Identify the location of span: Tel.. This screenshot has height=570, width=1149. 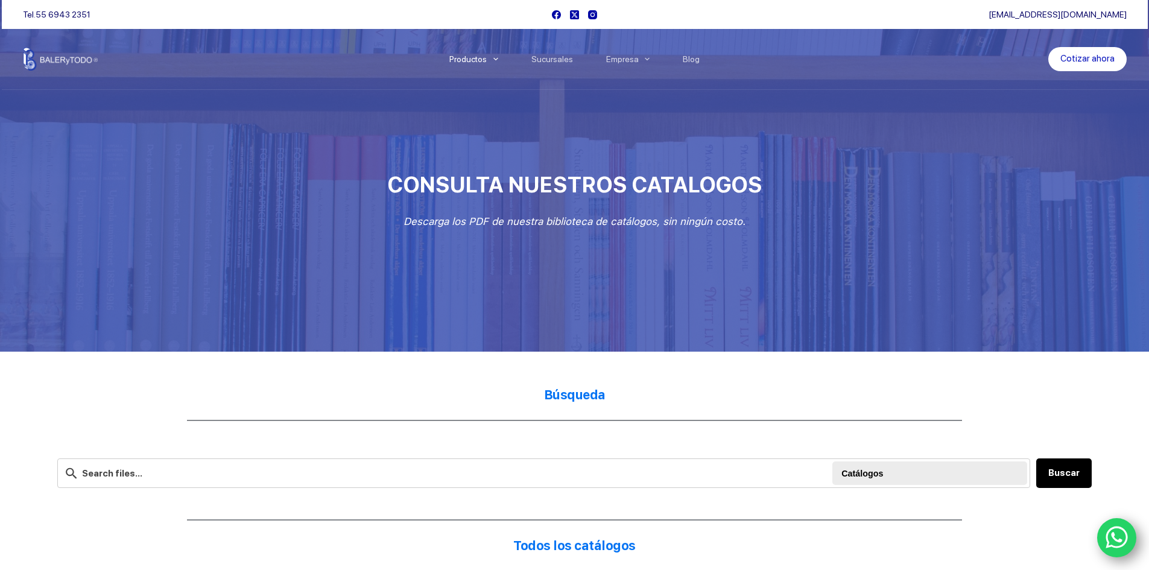
(57, 14).